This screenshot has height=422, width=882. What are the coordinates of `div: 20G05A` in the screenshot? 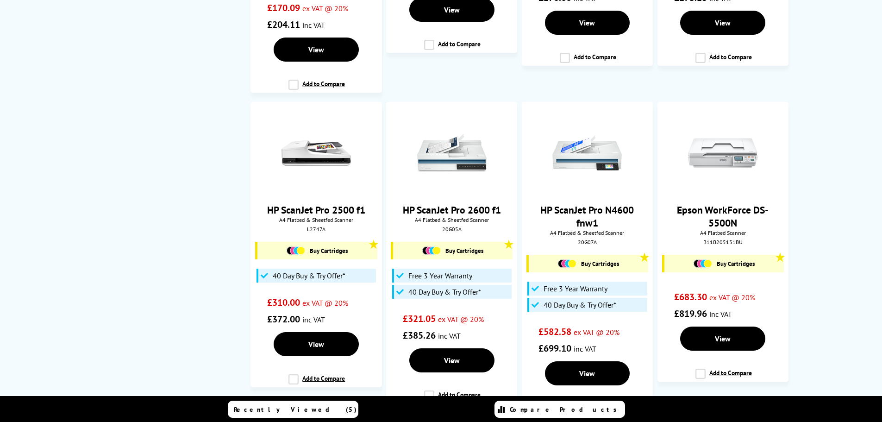 It's located at (451, 229).